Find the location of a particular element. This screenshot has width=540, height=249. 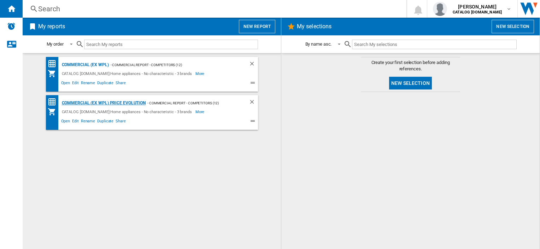

input: Search My selections is located at coordinates (434, 44).